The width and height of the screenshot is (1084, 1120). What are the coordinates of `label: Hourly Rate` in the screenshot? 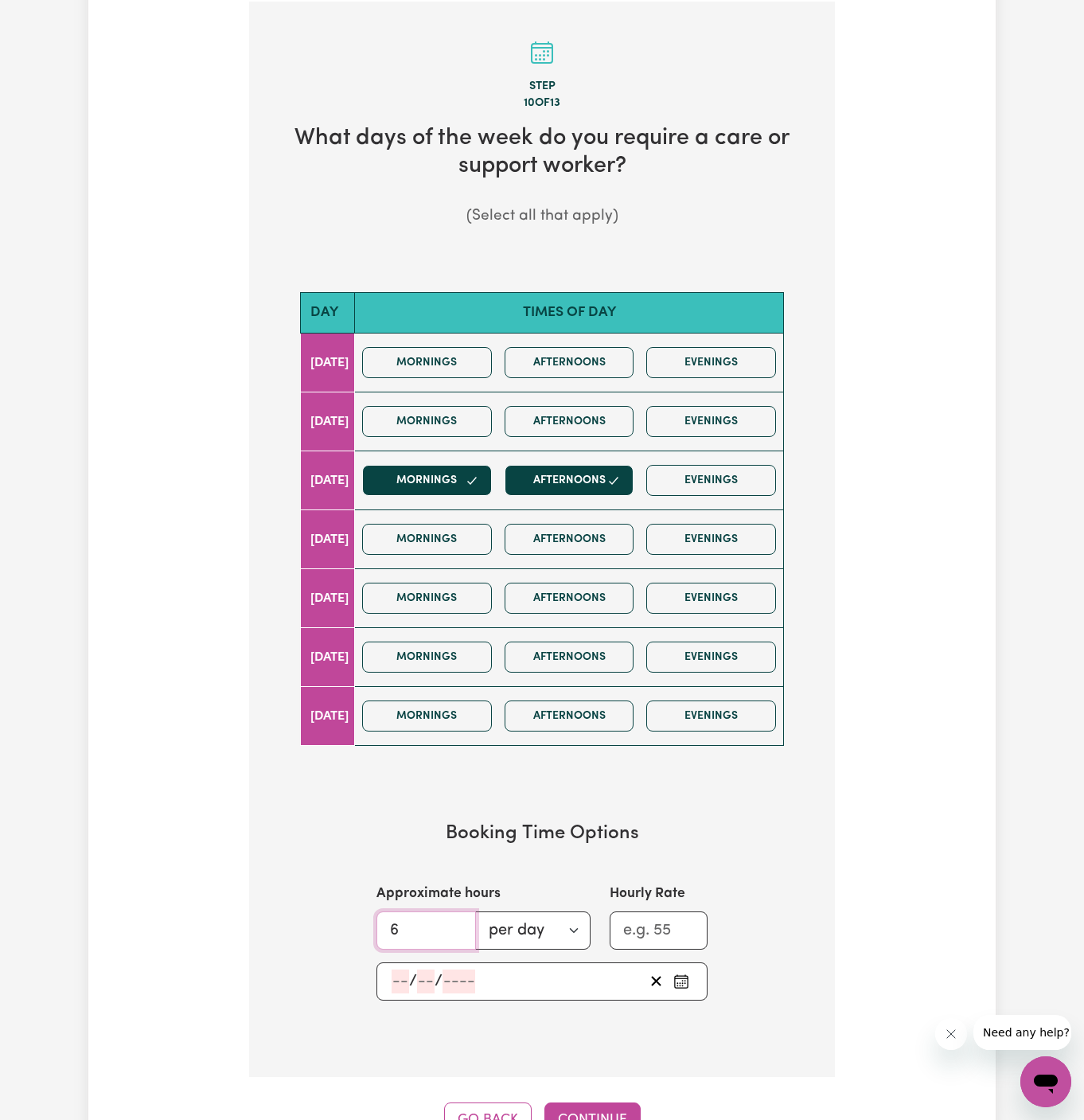 It's located at (648, 894).